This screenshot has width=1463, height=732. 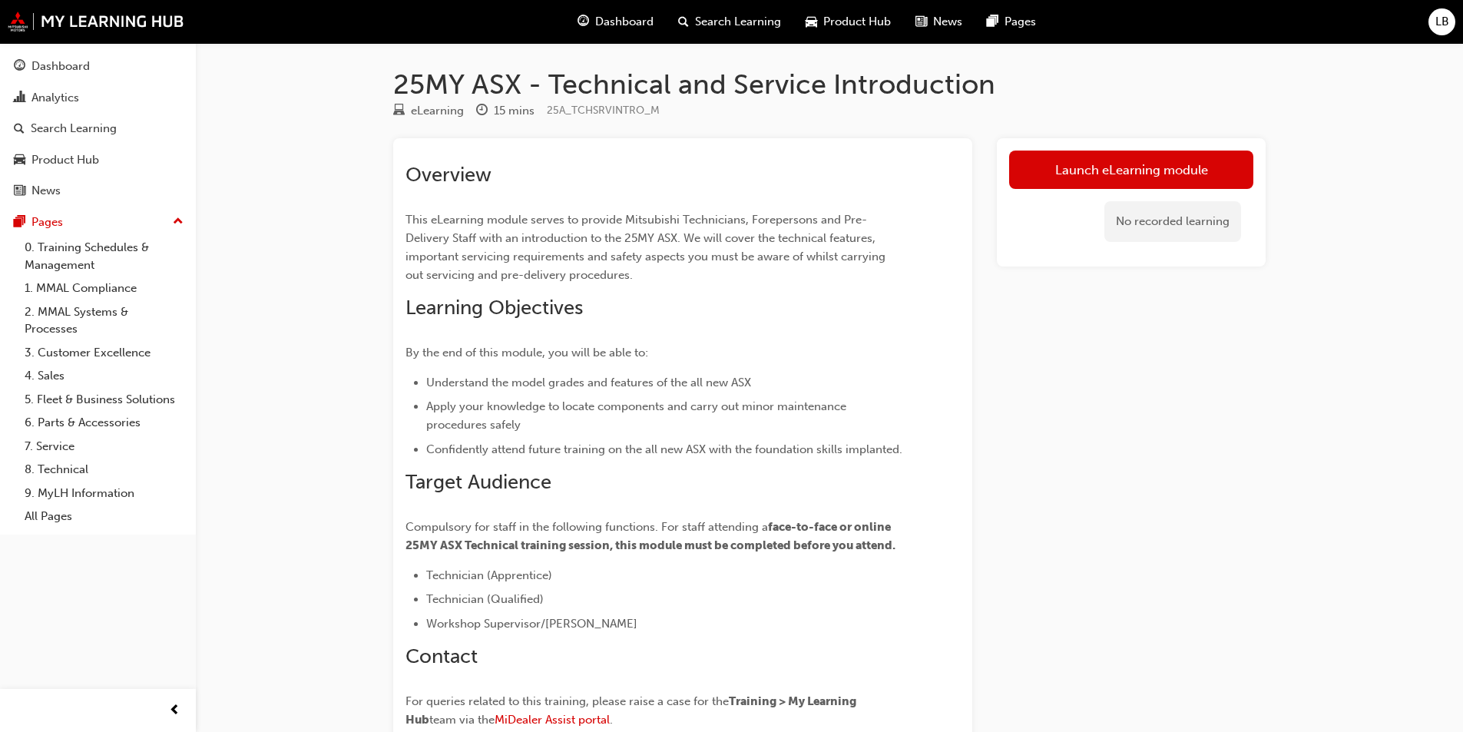 I want to click on a: 4. Sales, so click(x=104, y=376).